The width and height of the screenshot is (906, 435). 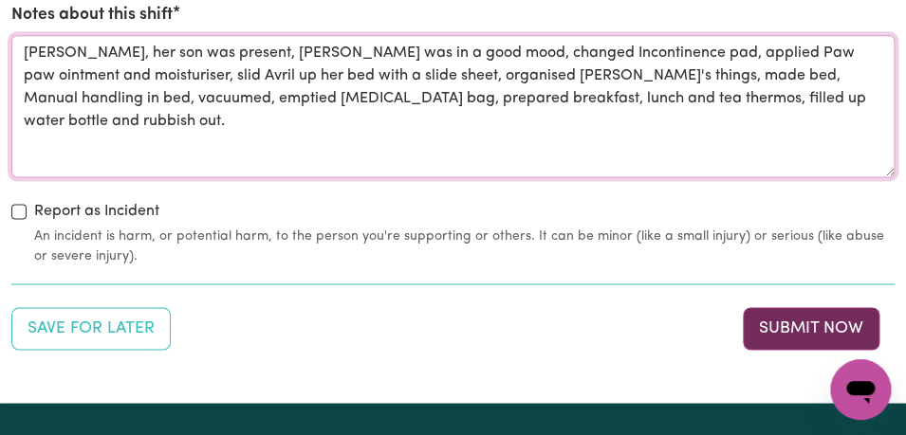 I want to click on button: Save your job report, so click(x=91, y=328).